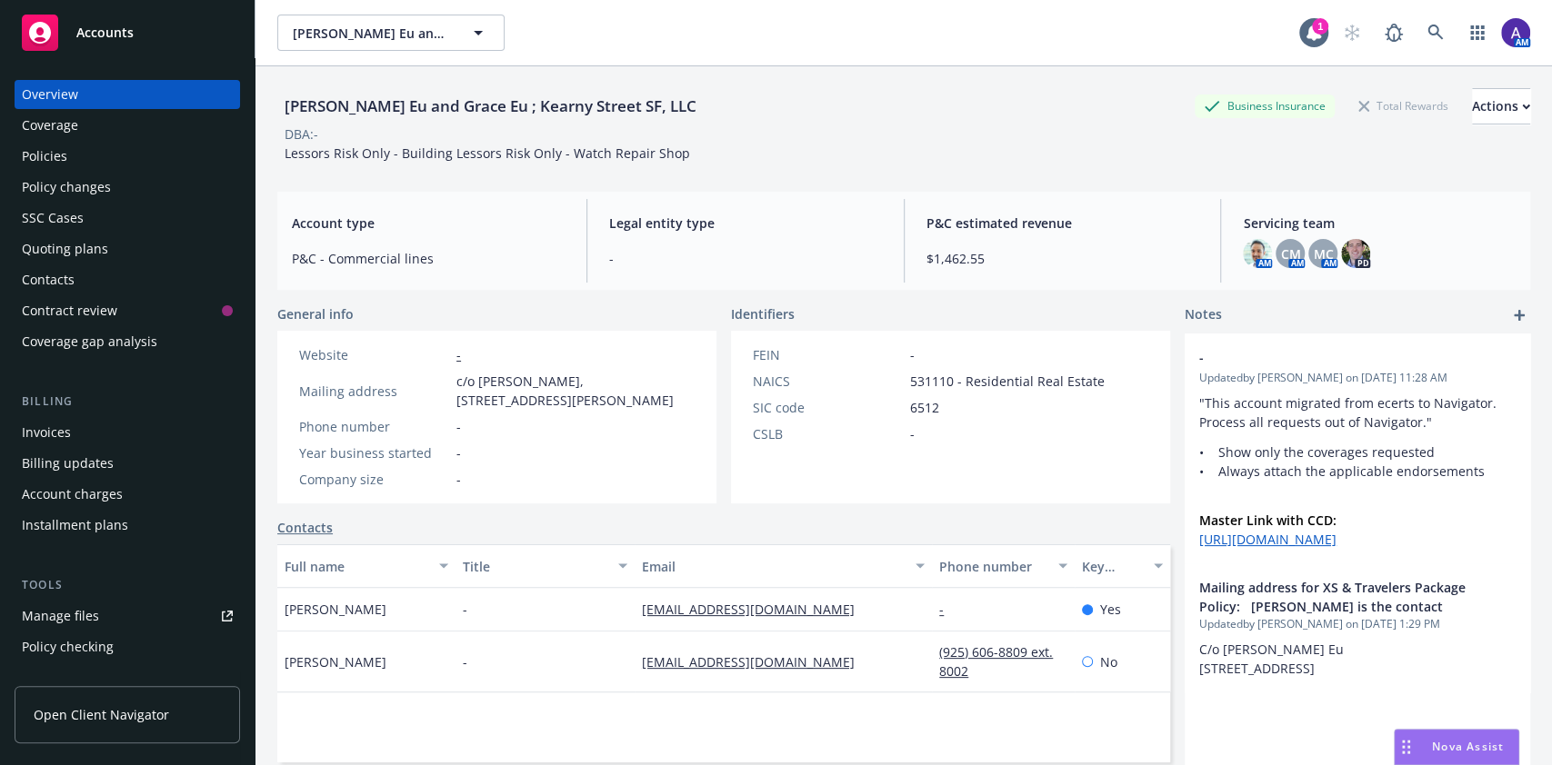 This screenshot has width=1552, height=765. I want to click on button: Title, so click(544, 566).